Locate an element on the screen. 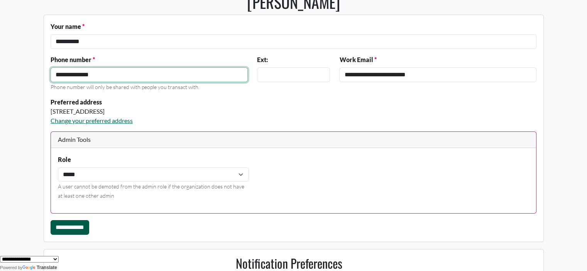 This screenshot has height=271, width=587. small: A user cannot be demoted from the admin role if the organization does not have at least one other... is located at coordinates (151, 191).